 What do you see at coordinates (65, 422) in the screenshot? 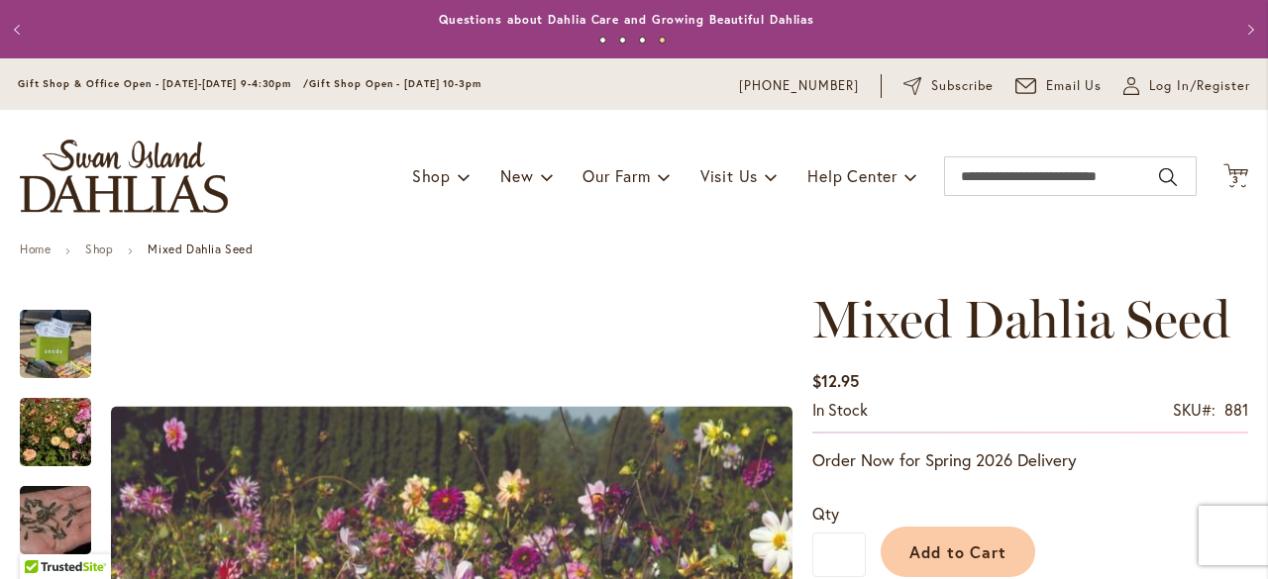
I see `div: Swan Island Dahlias - Dahlia Seedlings` at bounding box center [65, 422].